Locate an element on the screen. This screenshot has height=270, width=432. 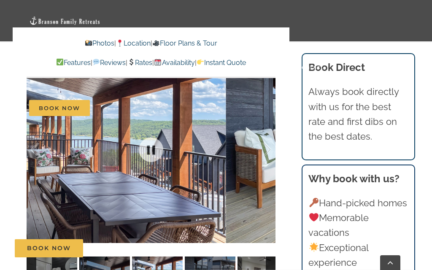
a: Features is located at coordinates (73, 62).